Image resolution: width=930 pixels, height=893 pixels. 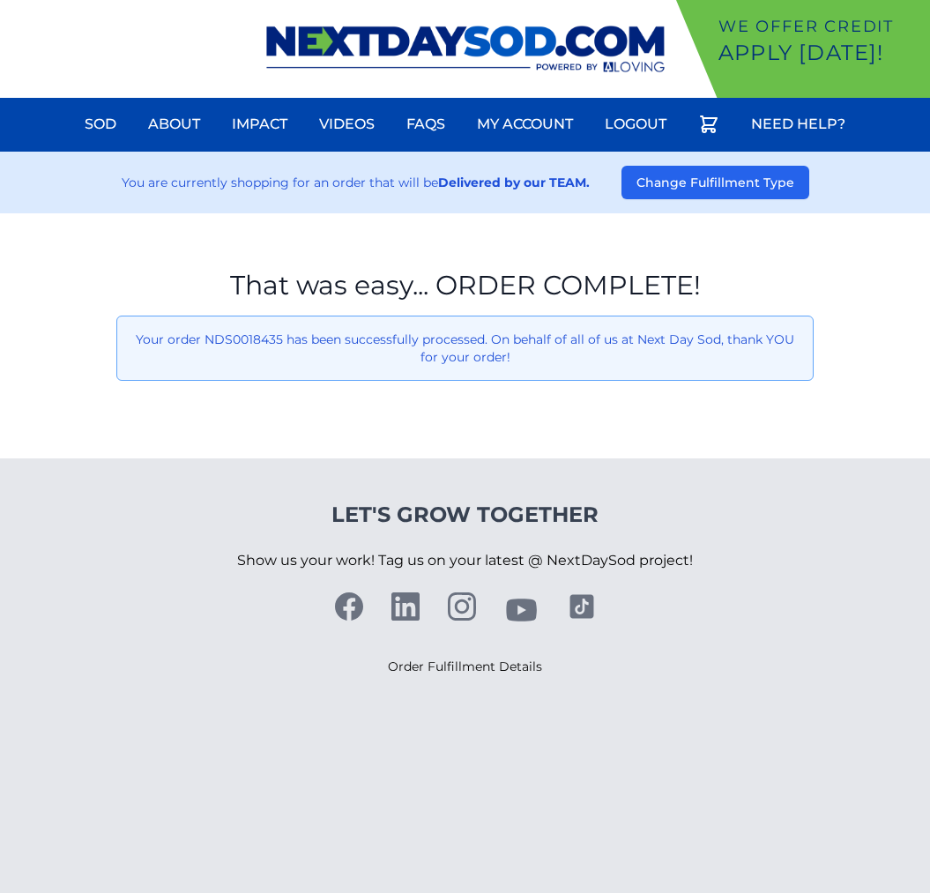 What do you see at coordinates (347, 124) in the screenshot?
I see `a: Videos` at bounding box center [347, 124].